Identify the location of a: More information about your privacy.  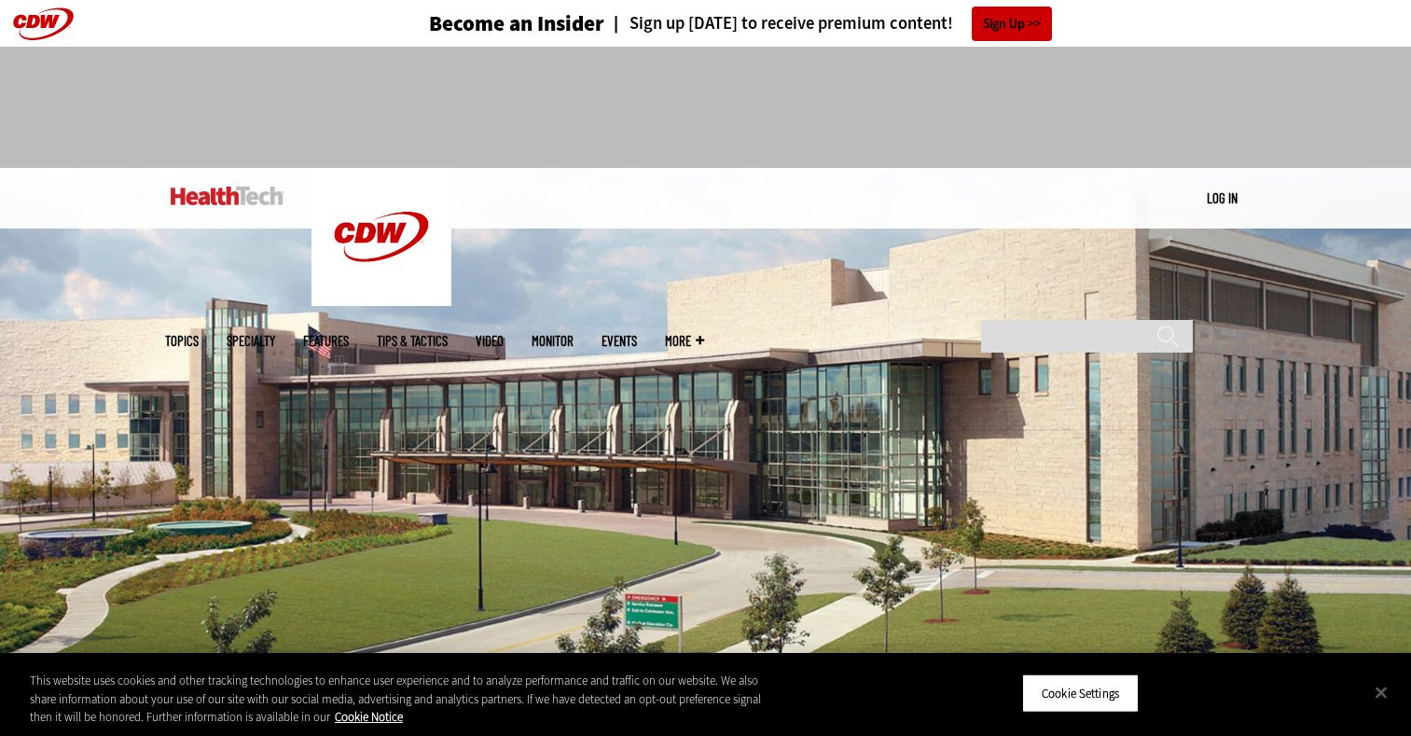
(368, 716).